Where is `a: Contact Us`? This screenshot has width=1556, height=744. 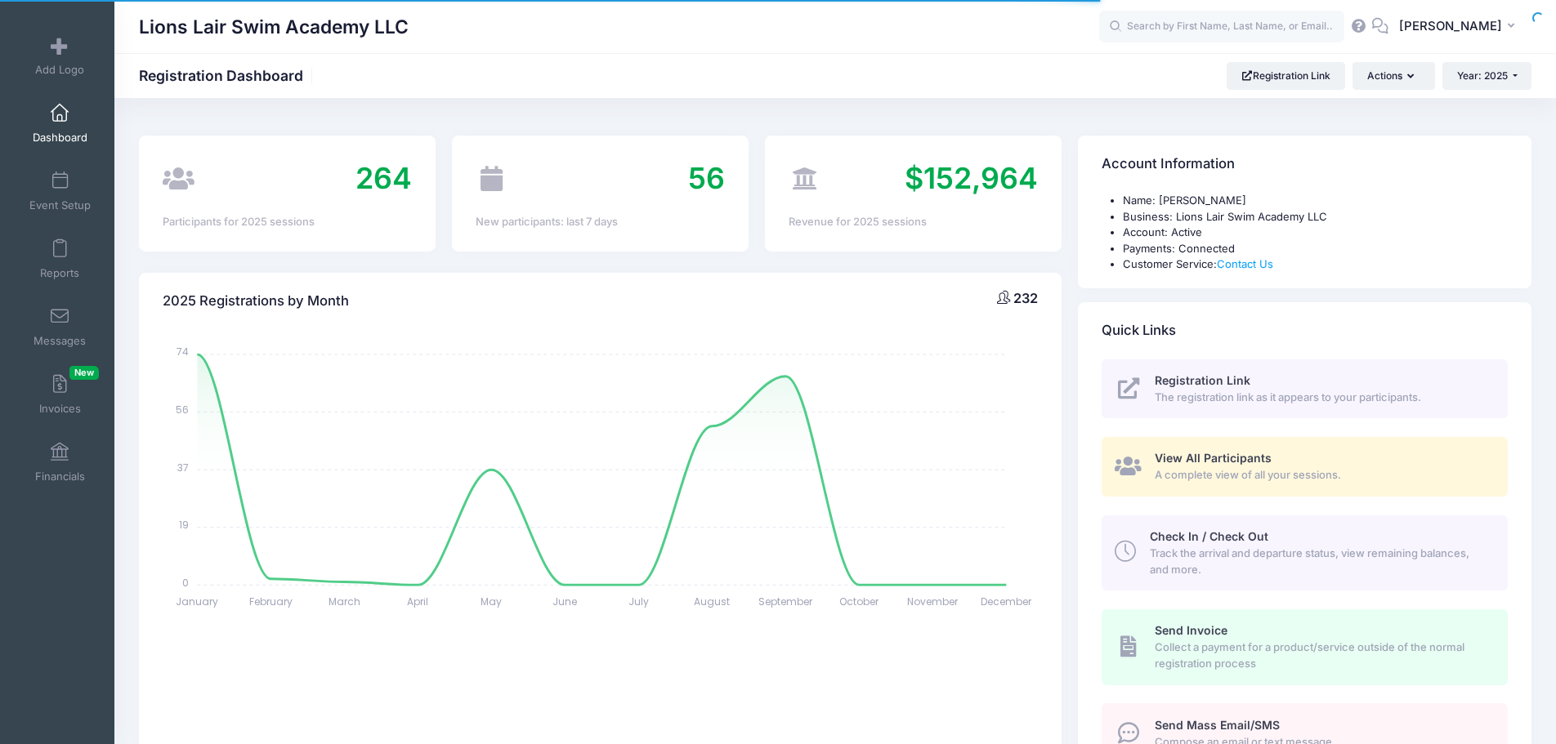 a: Contact Us is located at coordinates (1244, 264).